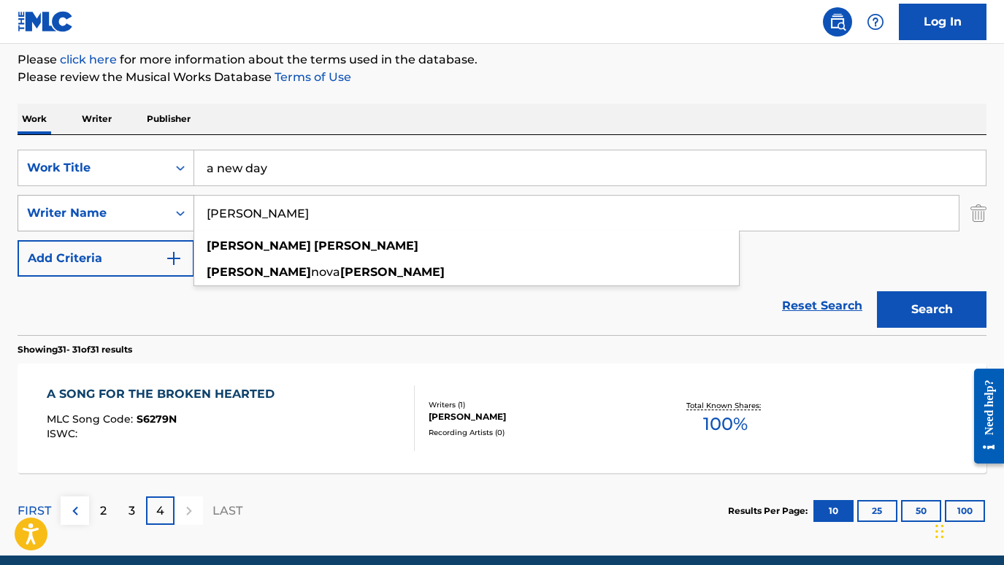  I want to click on div: Work Title, so click(93, 168).